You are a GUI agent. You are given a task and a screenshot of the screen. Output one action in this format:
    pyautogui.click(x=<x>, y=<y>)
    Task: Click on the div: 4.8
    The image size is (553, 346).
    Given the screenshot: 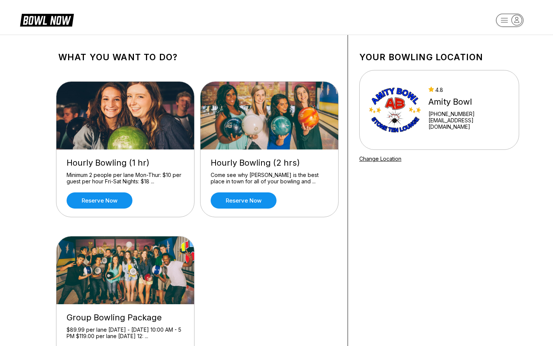 What is the action you would take?
    pyautogui.click(x=469, y=90)
    